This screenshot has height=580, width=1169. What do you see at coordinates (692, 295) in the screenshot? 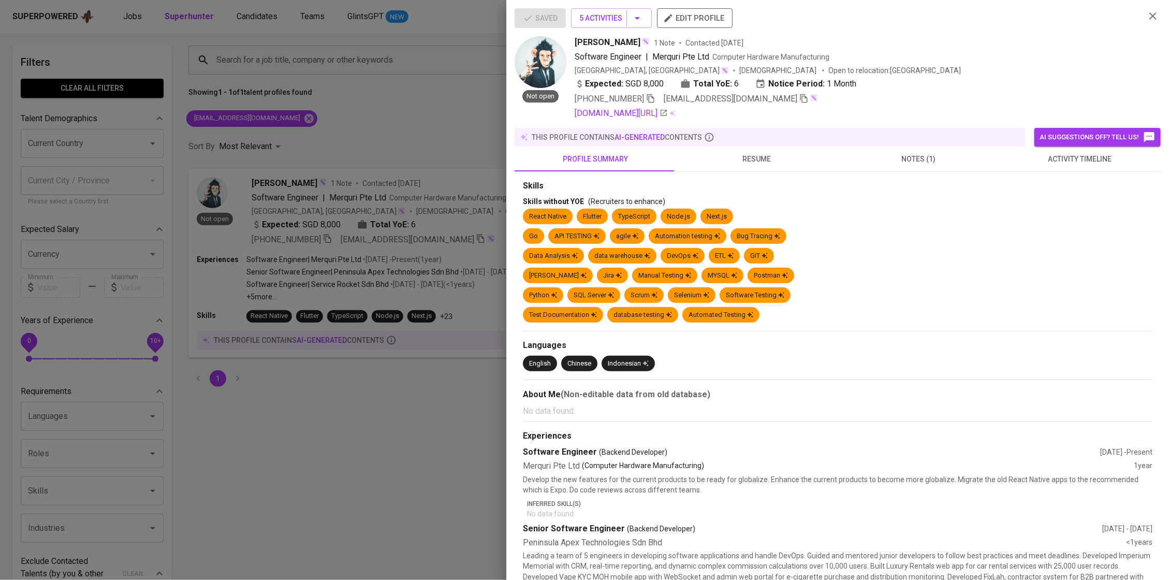
I see `div: Selenium` at bounding box center [692, 295].